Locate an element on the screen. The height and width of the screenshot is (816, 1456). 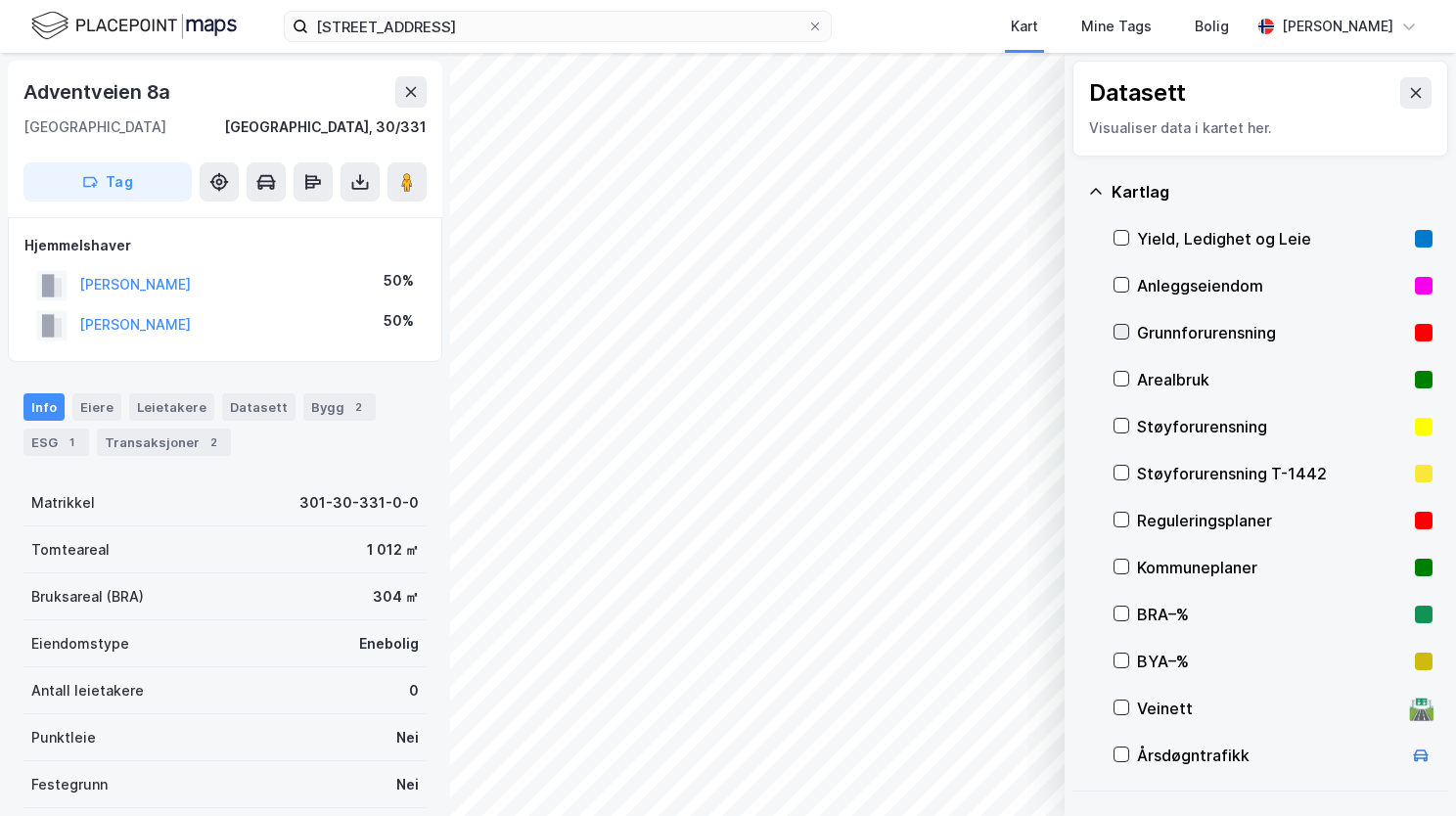
div: Festegrunn is located at coordinates (69, 784).